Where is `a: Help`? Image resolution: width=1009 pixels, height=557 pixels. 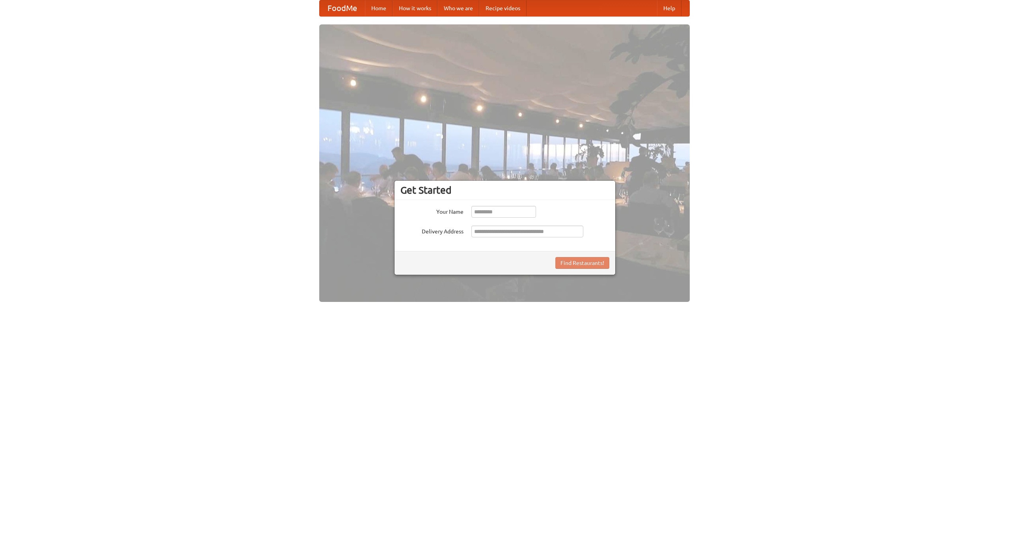 a: Help is located at coordinates (669, 8).